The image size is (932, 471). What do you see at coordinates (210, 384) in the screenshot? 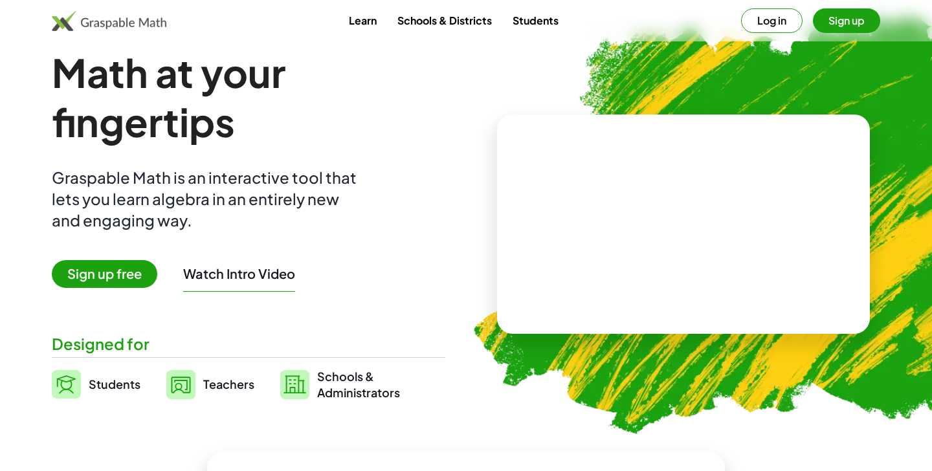
I see `a: Teachers` at bounding box center [210, 384].